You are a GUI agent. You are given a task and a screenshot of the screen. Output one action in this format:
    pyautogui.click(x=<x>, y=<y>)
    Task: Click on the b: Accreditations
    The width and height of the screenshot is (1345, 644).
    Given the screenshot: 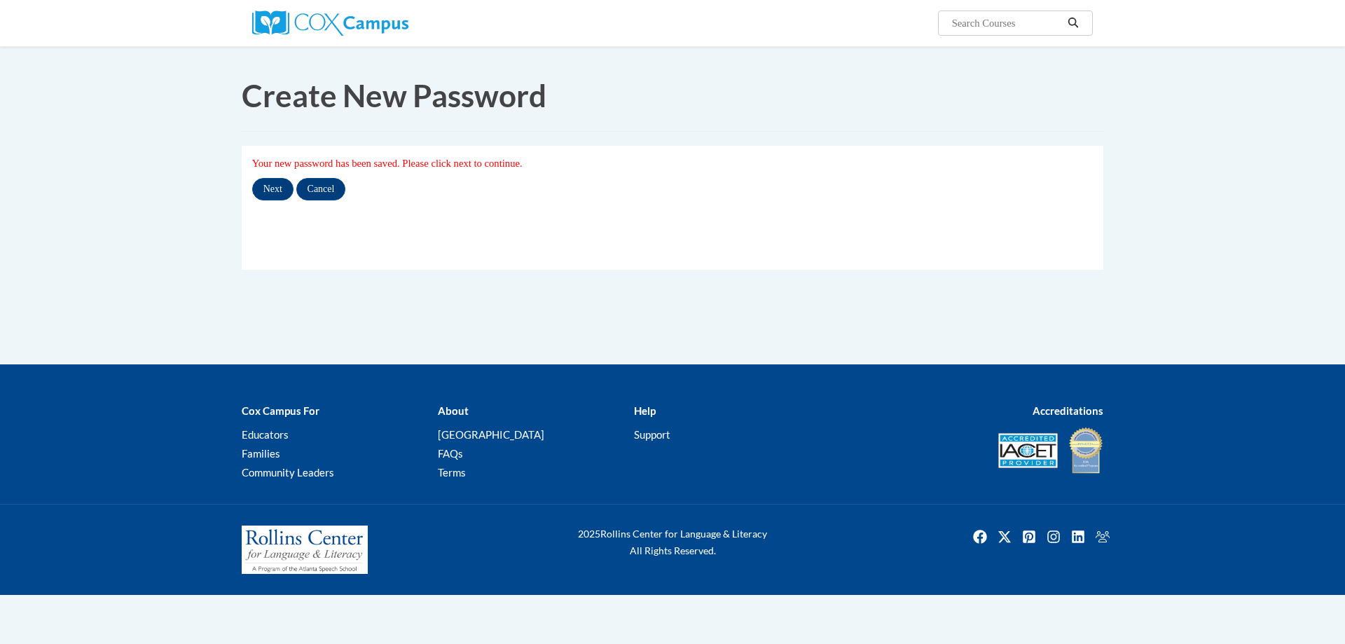 What is the action you would take?
    pyautogui.click(x=1068, y=411)
    